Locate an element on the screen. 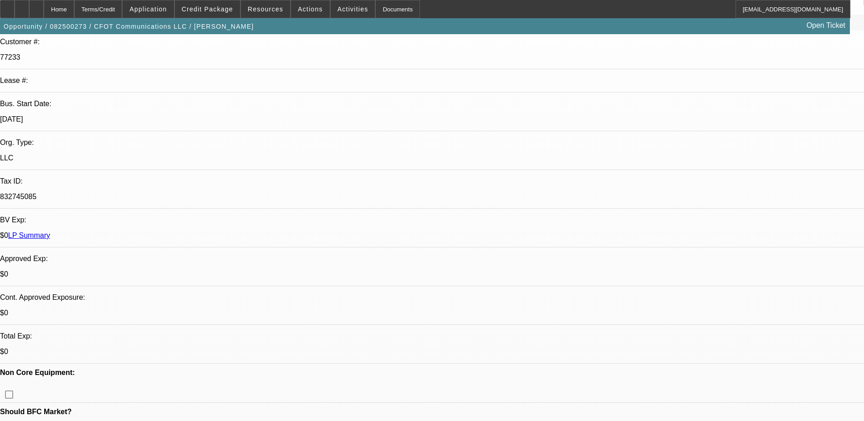 Image resolution: width=864 pixels, height=421 pixels. button: Application is located at coordinates (148, 9).